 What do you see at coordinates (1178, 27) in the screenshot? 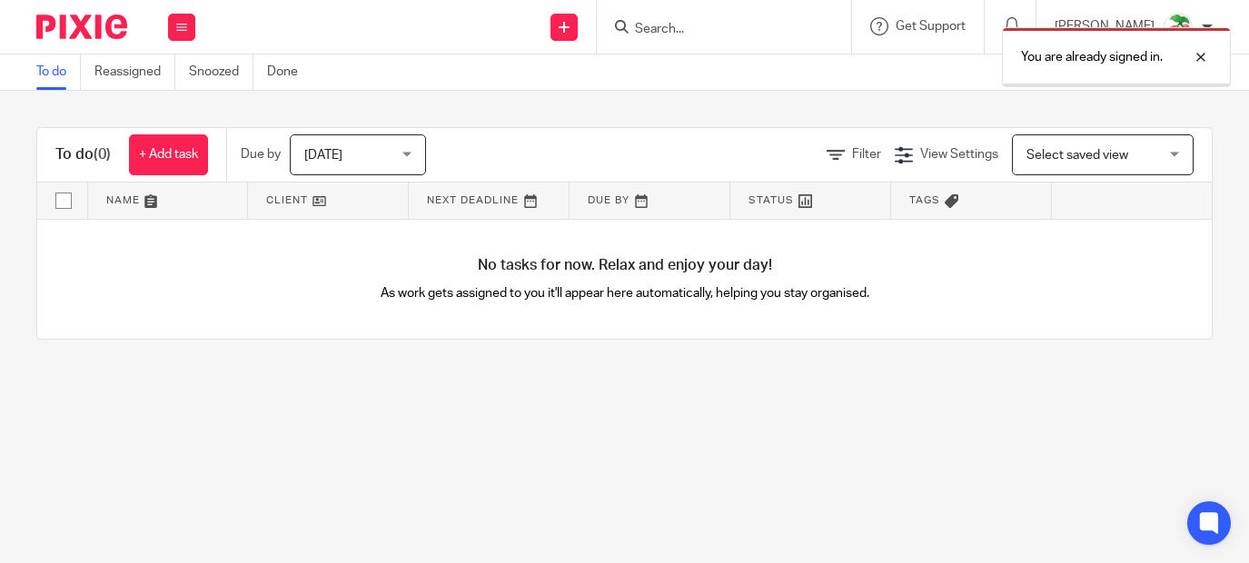
I see `img: Cherubi-Pokemon-PNG-Isolated-HD.png` at bounding box center [1178, 27].